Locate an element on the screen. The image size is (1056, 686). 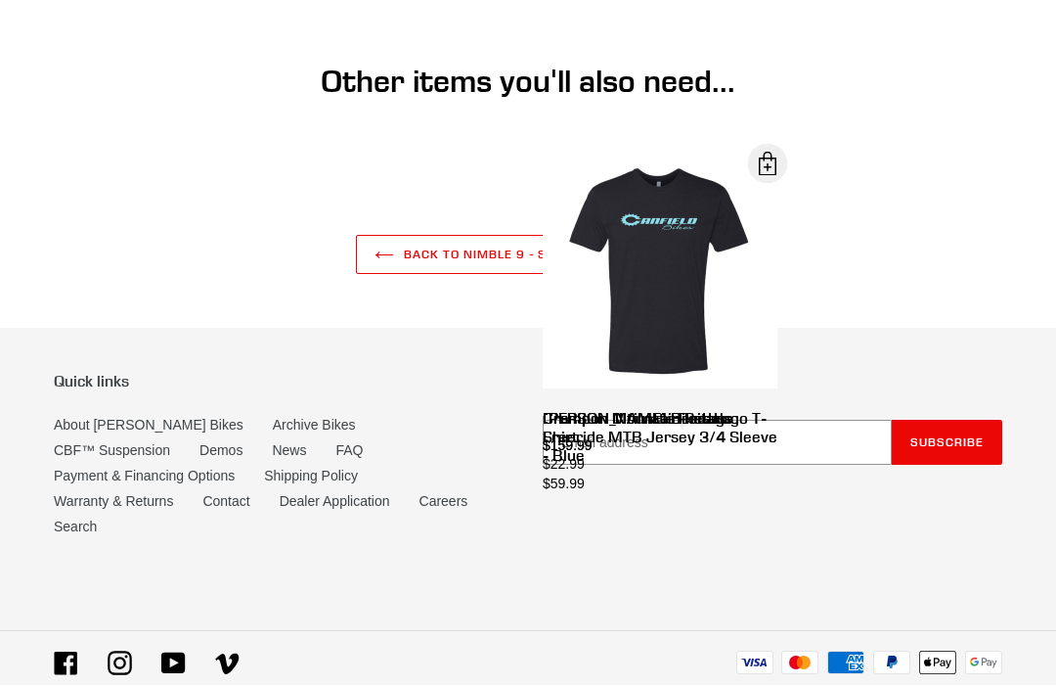
p: Quick links is located at coordinates (284, 381).